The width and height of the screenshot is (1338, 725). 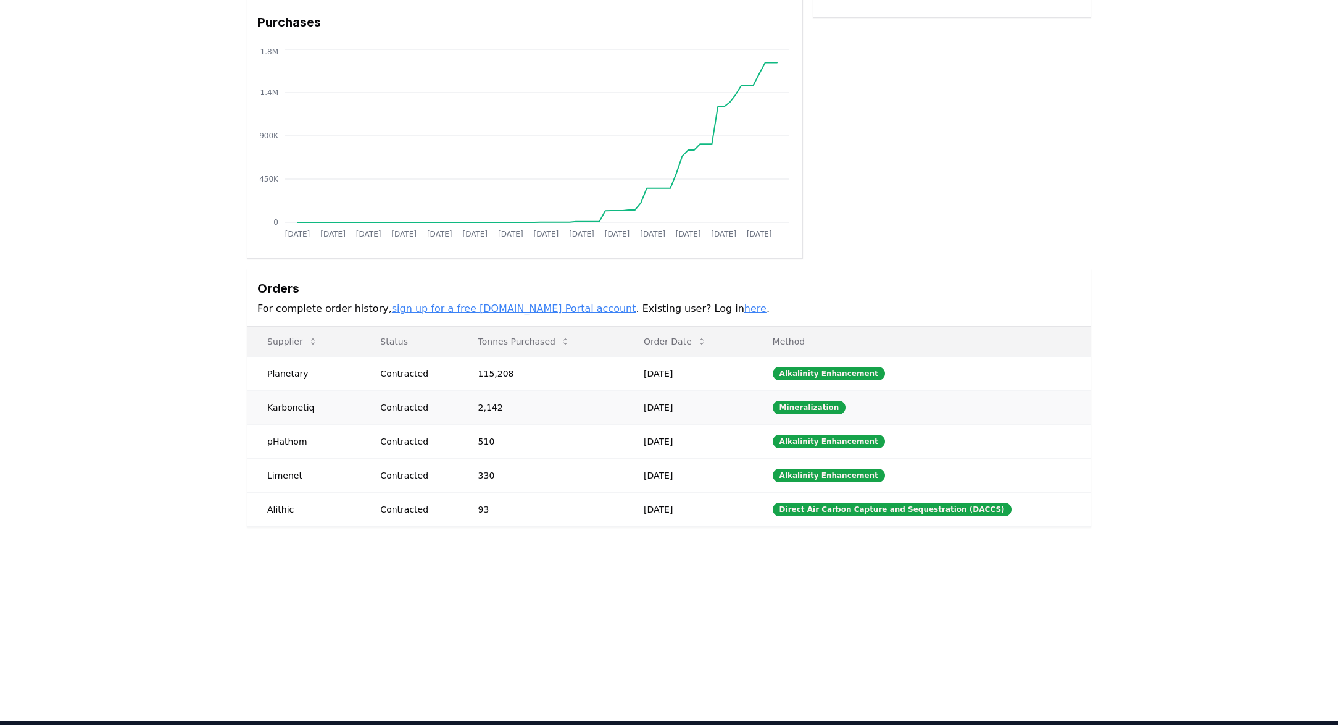 What do you see at coordinates (269, 52) in the screenshot?
I see `tspan: 1.8M` at bounding box center [269, 52].